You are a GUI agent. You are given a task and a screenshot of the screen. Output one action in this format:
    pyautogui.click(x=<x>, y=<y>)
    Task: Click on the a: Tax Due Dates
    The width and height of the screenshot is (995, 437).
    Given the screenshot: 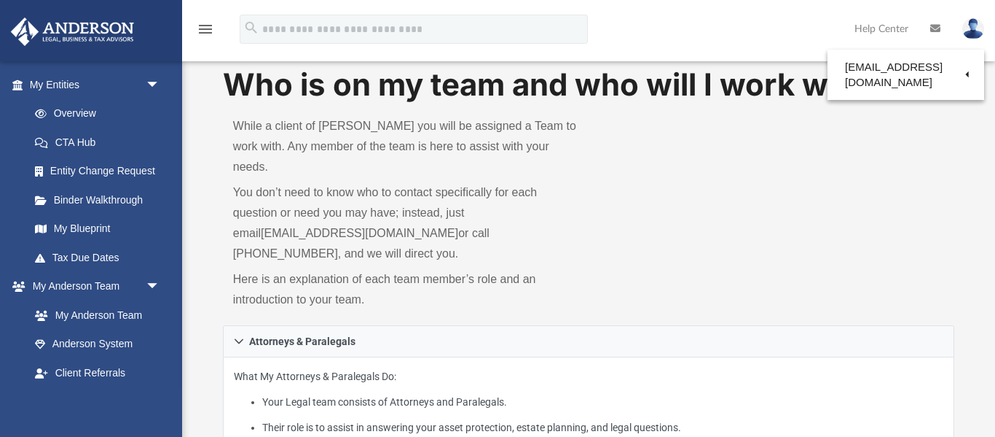 What is the action you would take?
    pyautogui.click(x=101, y=257)
    